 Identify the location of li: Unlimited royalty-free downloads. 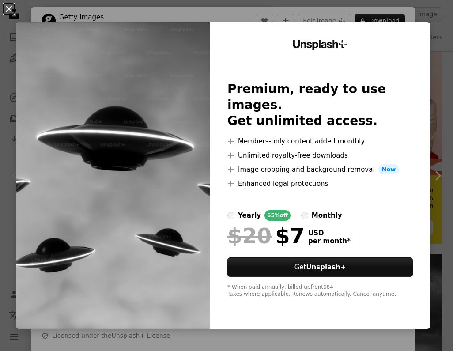
(320, 156).